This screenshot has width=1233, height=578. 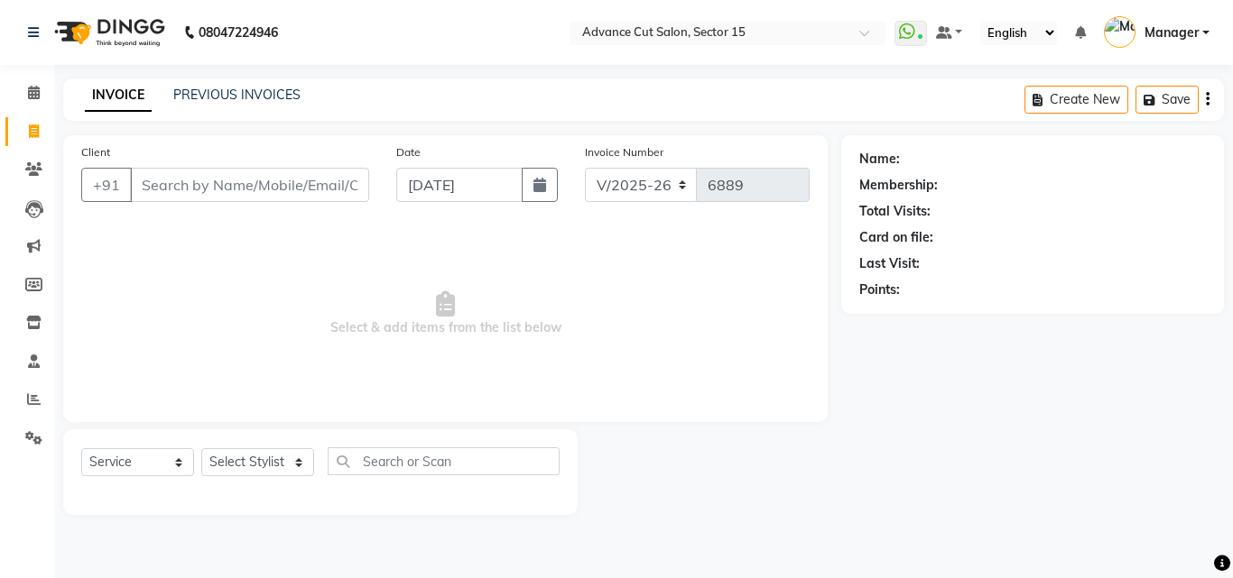 I want to click on a: PREVIOUS INVOICES, so click(x=236, y=95).